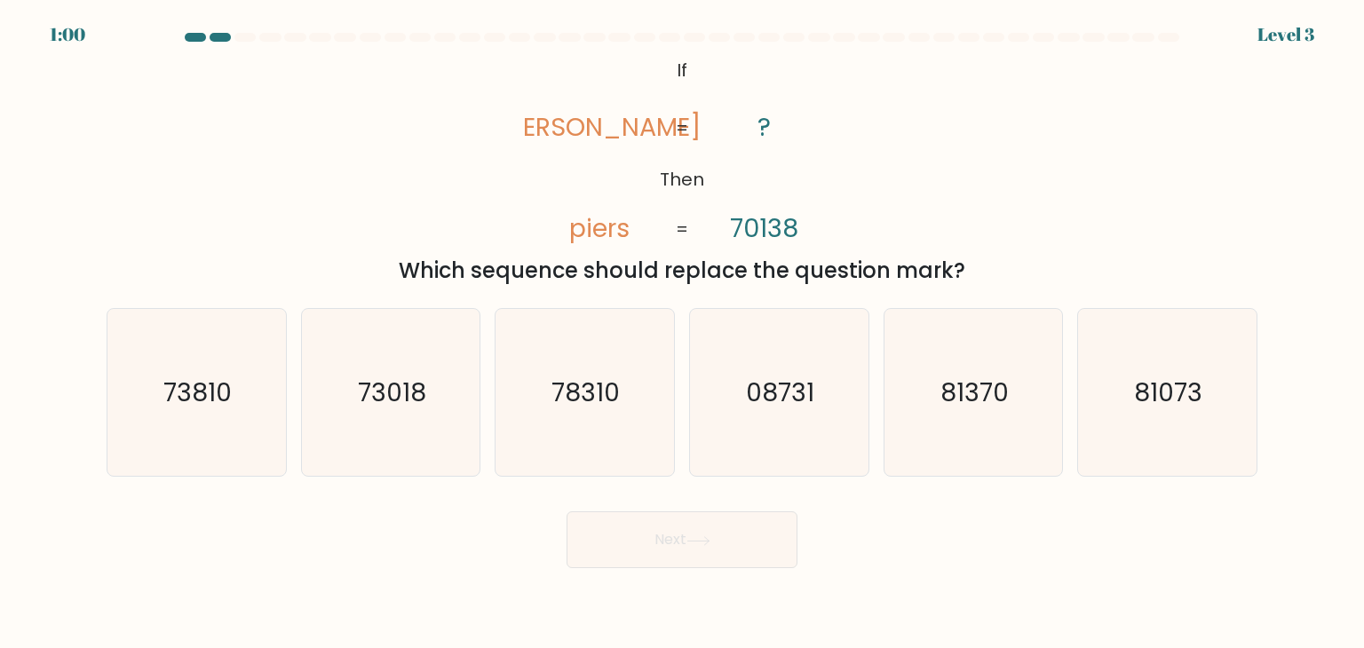  I want to click on button: Next, so click(682, 540).